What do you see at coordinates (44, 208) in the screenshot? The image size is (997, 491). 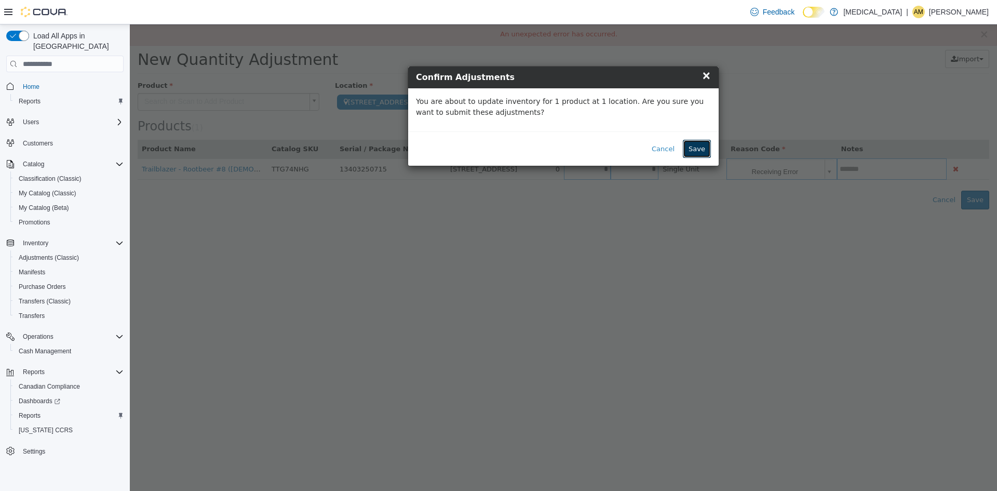 I see `a: My Catalog (Beta)` at bounding box center [44, 208].